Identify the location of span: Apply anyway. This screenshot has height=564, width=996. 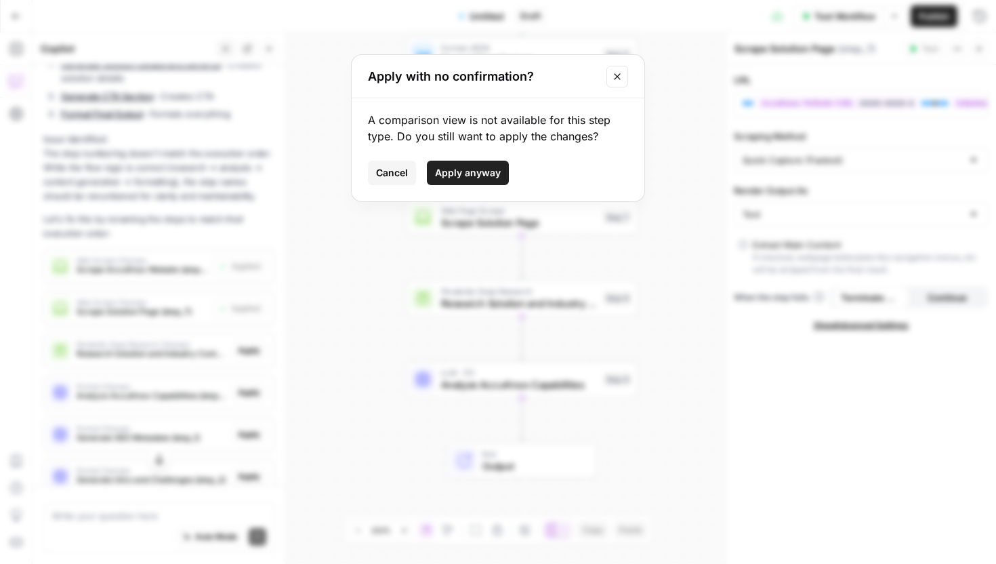
(468, 173).